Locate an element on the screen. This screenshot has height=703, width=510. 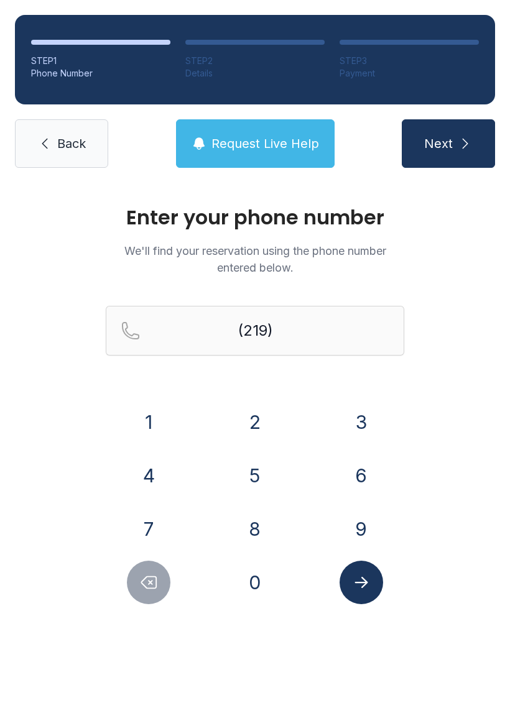
div: Payment is located at coordinates (409, 73).